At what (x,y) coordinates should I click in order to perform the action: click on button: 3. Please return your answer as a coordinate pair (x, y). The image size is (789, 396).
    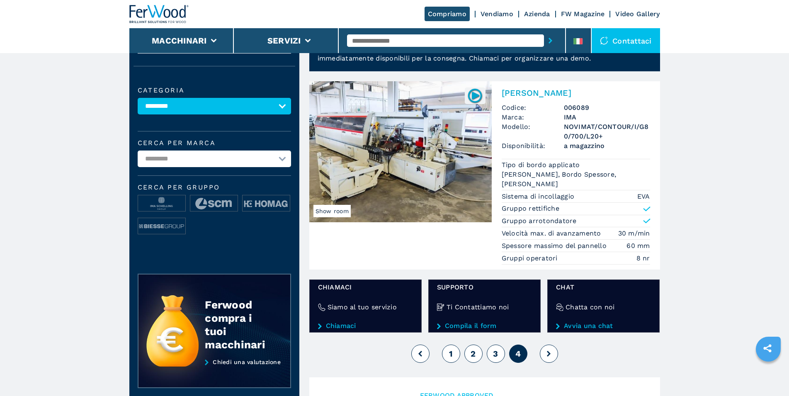
    Looking at the image, I should click on (496, 354).